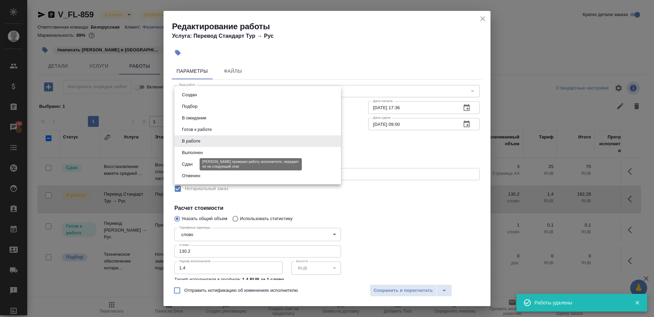 Image resolution: width=654 pixels, height=317 pixels. I want to click on button: Подбор, so click(190, 107).